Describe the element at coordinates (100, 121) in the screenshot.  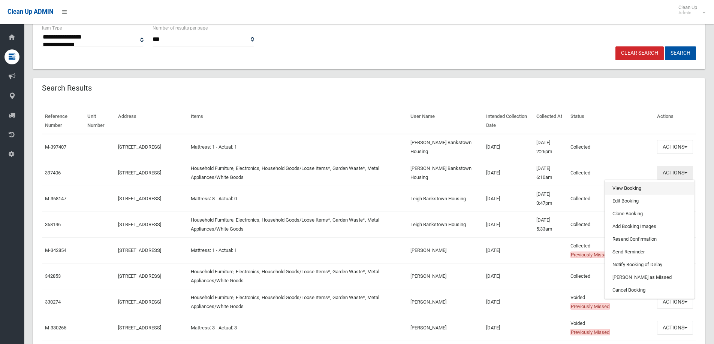
I see `th: Unit Number` at that location.